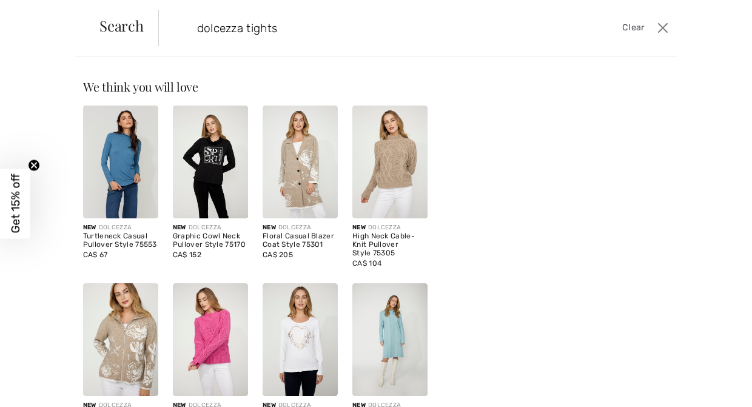 This screenshot has width=752, height=407. Describe the element at coordinates (300, 162) in the screenshot. I see `a: Floral Casual Blazer Coat Style 75301. Oatmeal` at that location.